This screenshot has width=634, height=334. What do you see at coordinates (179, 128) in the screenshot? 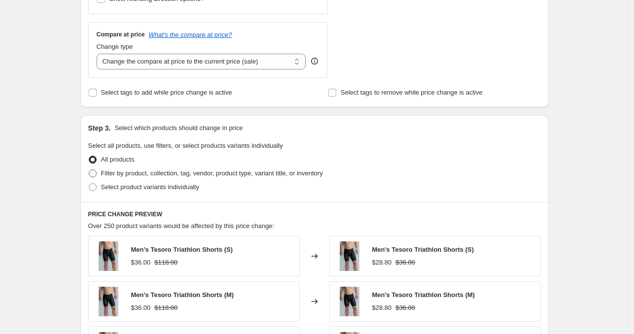
I see `p: Select which products should change in price` at bounding box center [179, 128].